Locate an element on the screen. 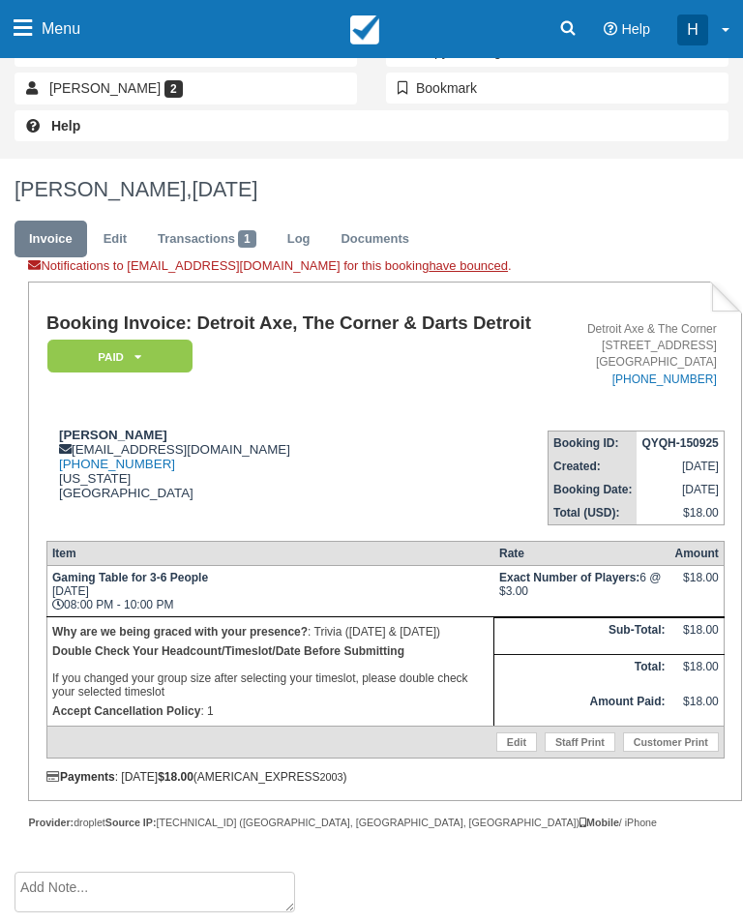 The width and height of the screenshot is (743, 923). a: Customer Print is located at coordinates (671, 742).